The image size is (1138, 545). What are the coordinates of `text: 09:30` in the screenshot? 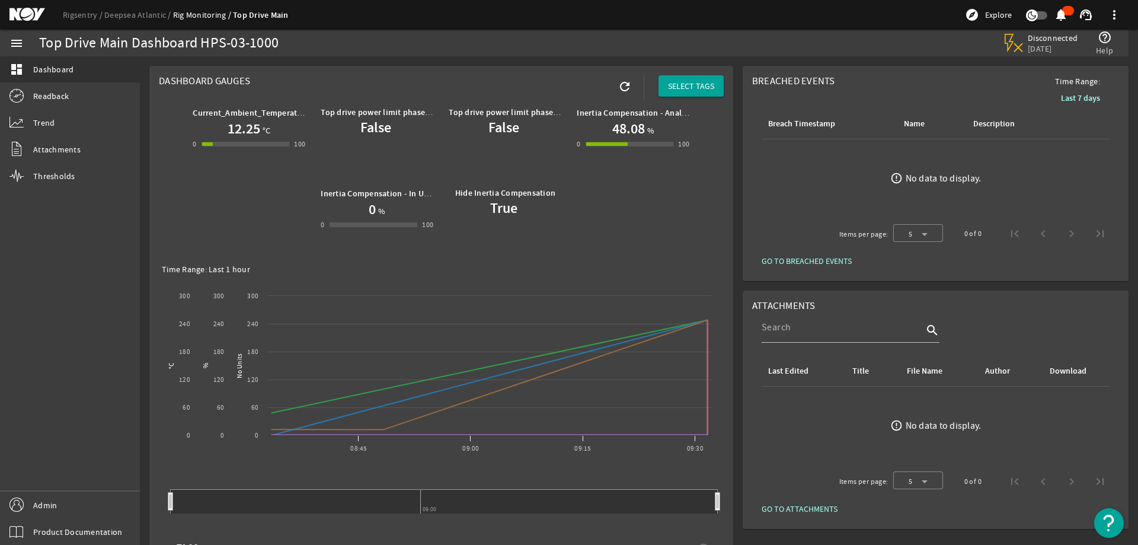 It's located at (695, 448).